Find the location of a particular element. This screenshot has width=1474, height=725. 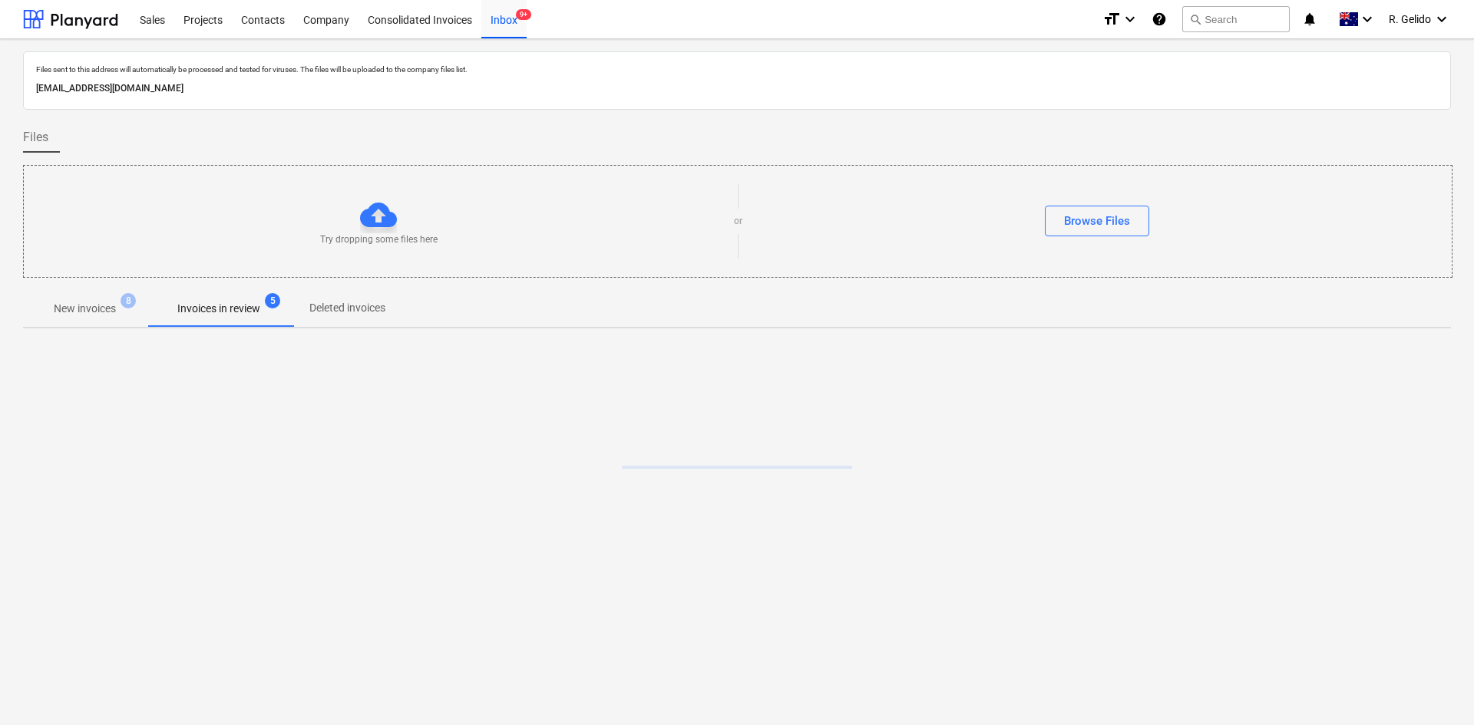

div: Chat Widget is located at coordinates (1436, 689).